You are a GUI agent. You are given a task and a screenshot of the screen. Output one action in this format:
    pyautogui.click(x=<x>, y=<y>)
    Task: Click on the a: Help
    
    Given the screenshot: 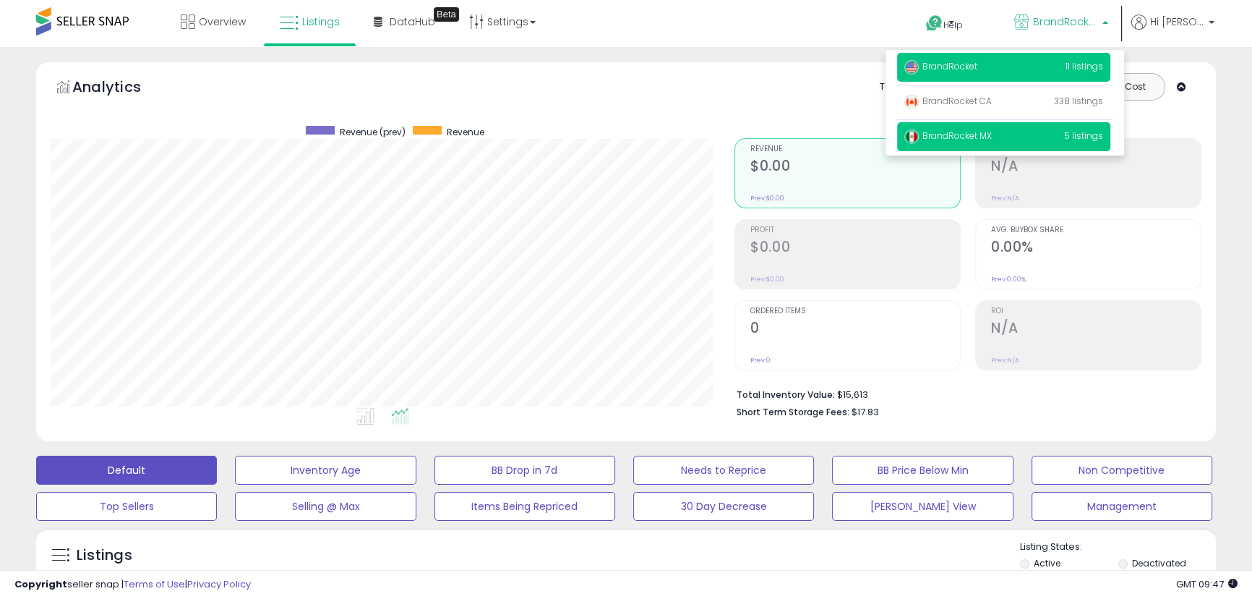 What is the action you would take?
    pyautogui.click(x=953, y=25)
    